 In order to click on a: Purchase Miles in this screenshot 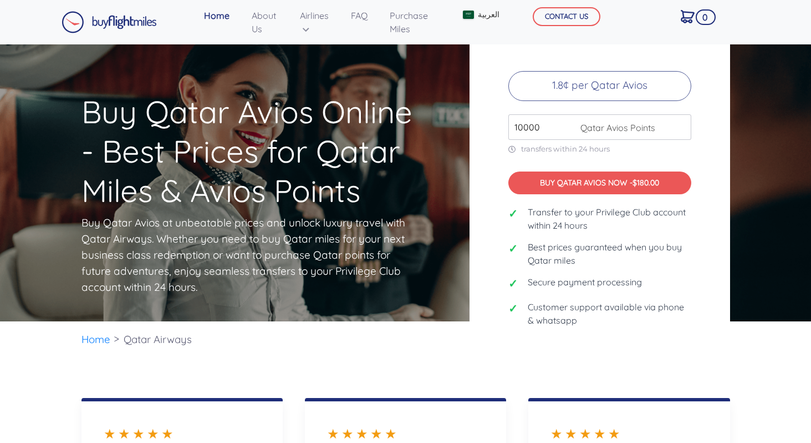, I will do `click(413, 22)`.